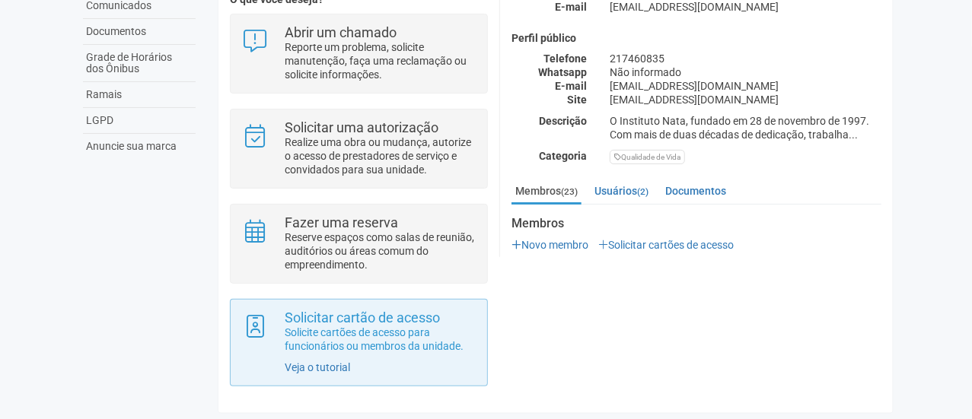 Image resolution: width=972 pixels, height=419 pixels. What do you see at coordinates (549, 245) in the screenshot?
I see `a: Novo membro` at bounding box center [549, 245].